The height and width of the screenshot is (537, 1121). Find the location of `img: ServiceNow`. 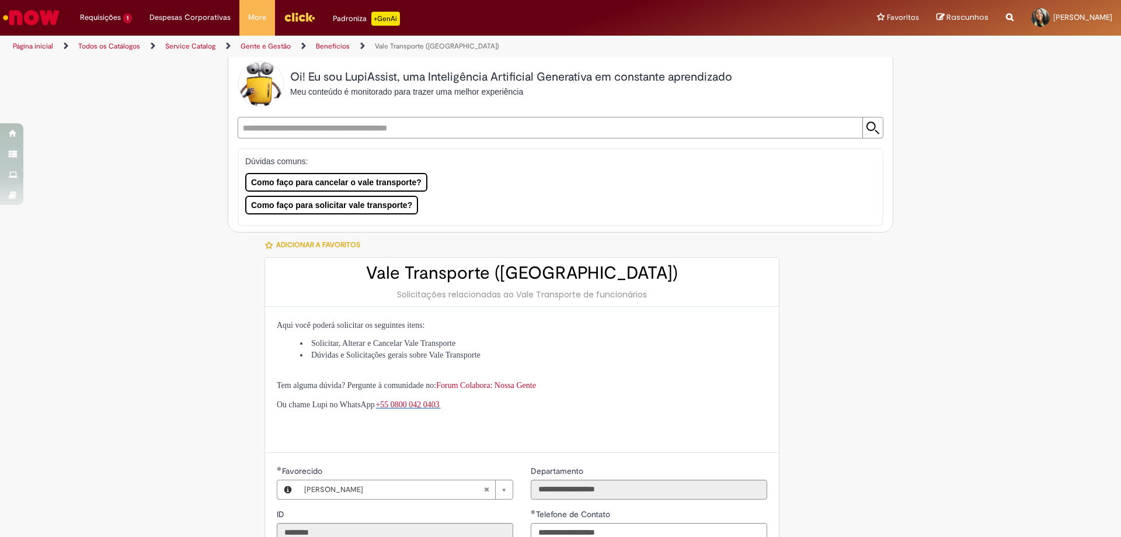

img: ServiceNow is located at coordinates (31, 18).